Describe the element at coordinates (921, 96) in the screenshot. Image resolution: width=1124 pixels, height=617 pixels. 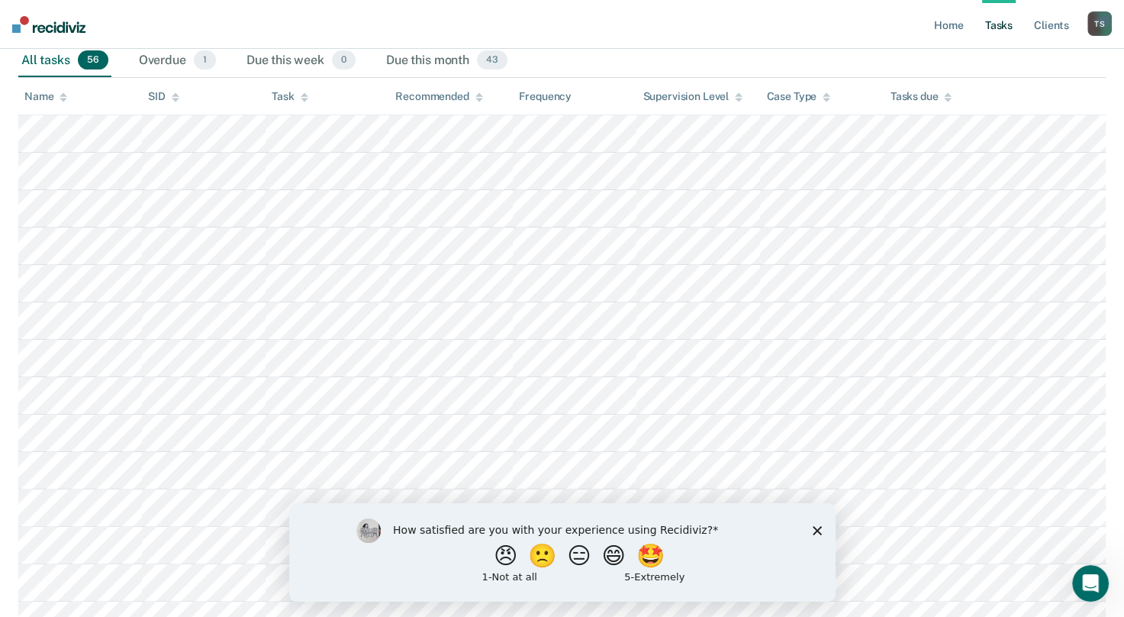
I see `div: Tasks due` at that location.